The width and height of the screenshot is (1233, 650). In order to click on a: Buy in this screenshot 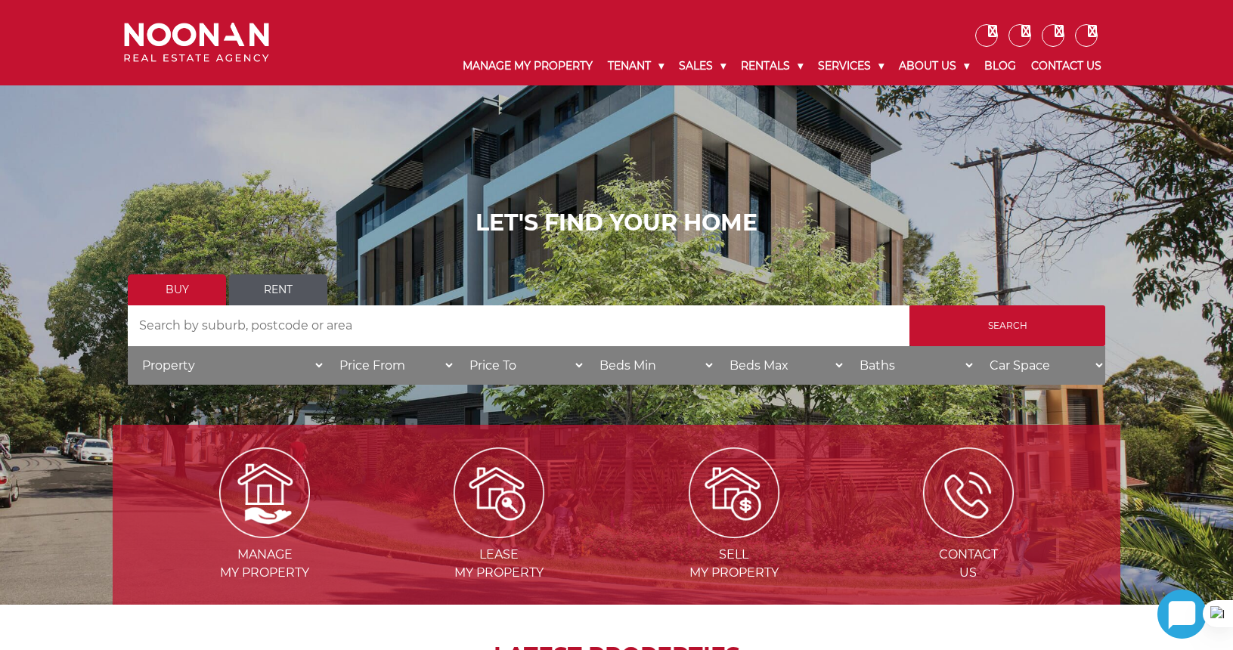, I will do `click(177, 290)`.